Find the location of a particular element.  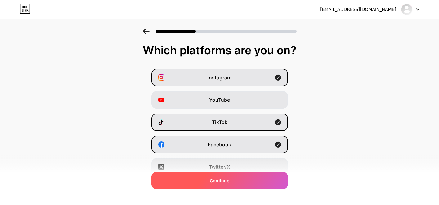

span: Continue is located at coordinates (220, 181).